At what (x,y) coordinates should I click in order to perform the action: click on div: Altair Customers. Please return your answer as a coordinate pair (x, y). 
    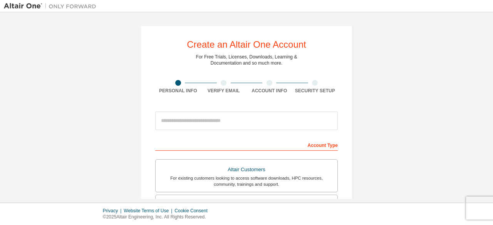
    Looking at the image, I should click on (246, 170).